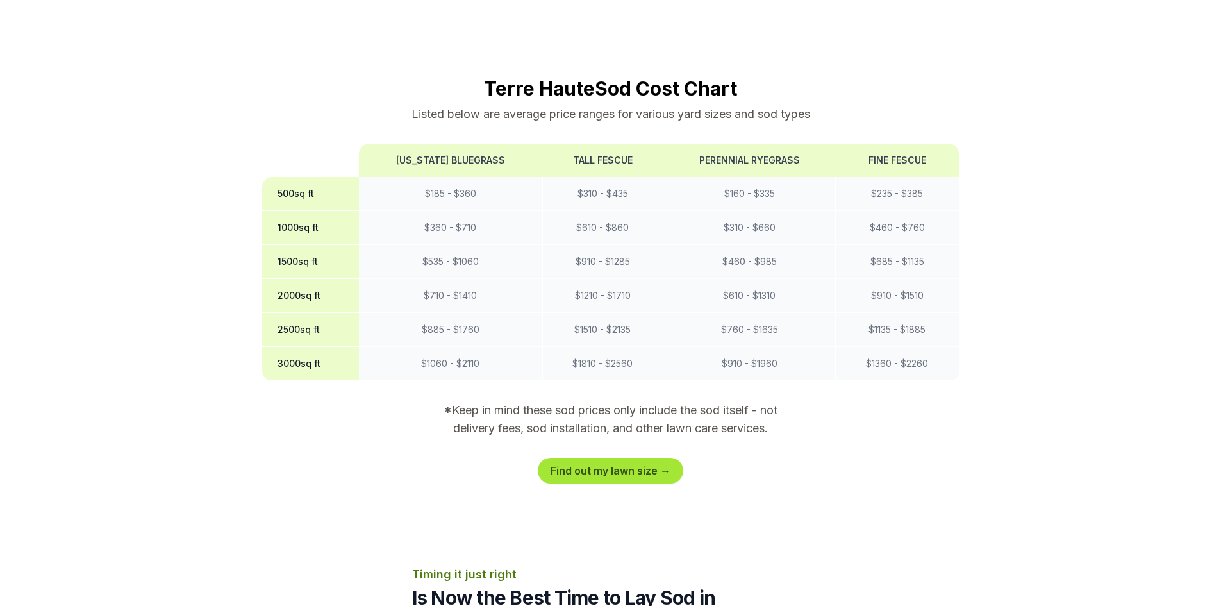 The height and width of the screenshot is (606, 1221). I want to click on td: $ 610 - $ 1310, so click(749, 296).